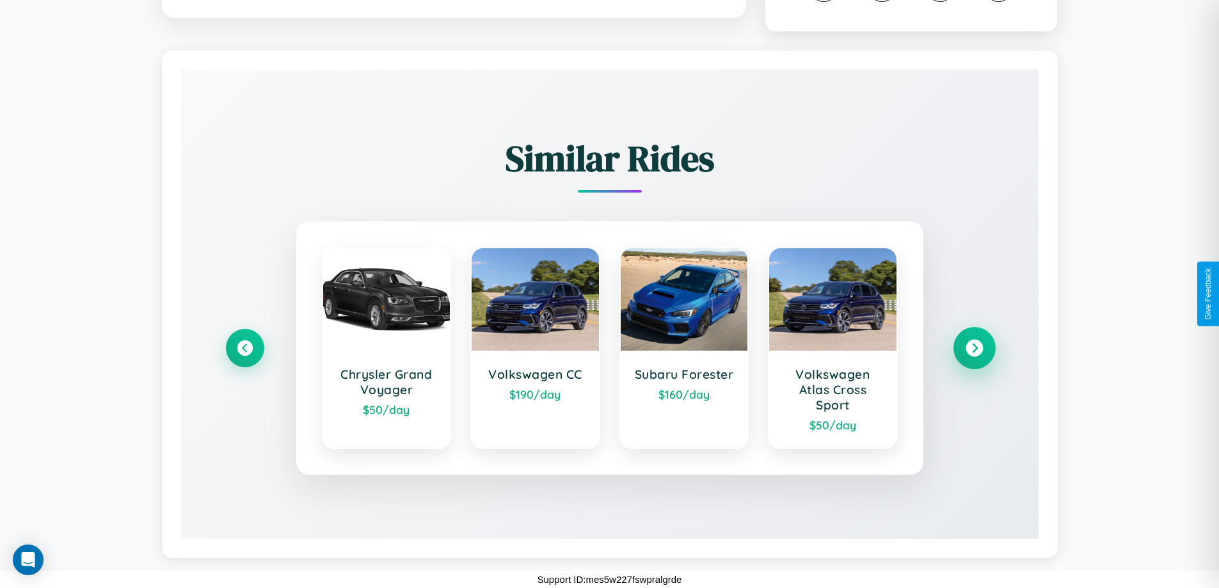 This screenshot has height=588, width=1219. What do you see at coordinates (833, 390) in the screenshot?
I see `h3: Volkswagen Atlas Cross Sport` at bounding box center [833, 390].